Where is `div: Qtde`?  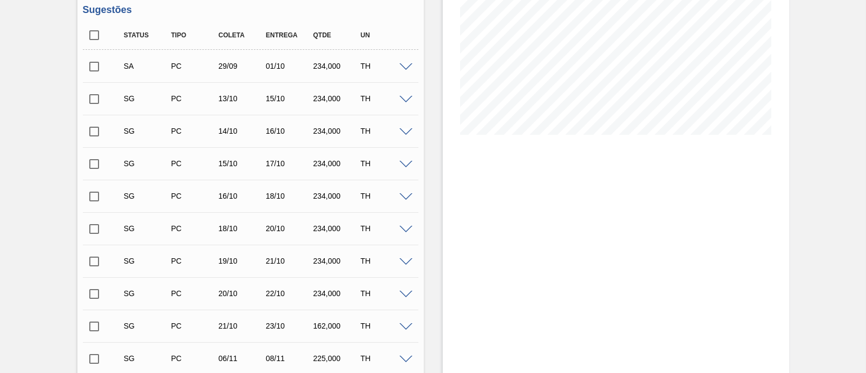 div: Qtde is located at coordinates (337, 35).